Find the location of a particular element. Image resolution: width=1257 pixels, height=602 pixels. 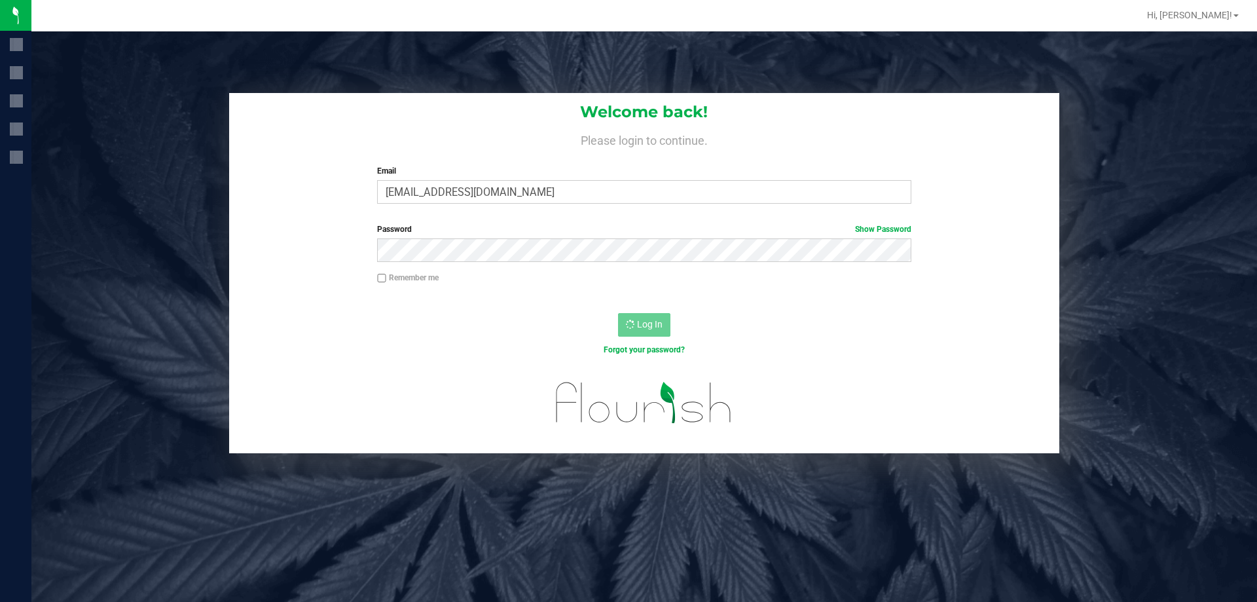

label: Email is located at coordinates (643, 171).